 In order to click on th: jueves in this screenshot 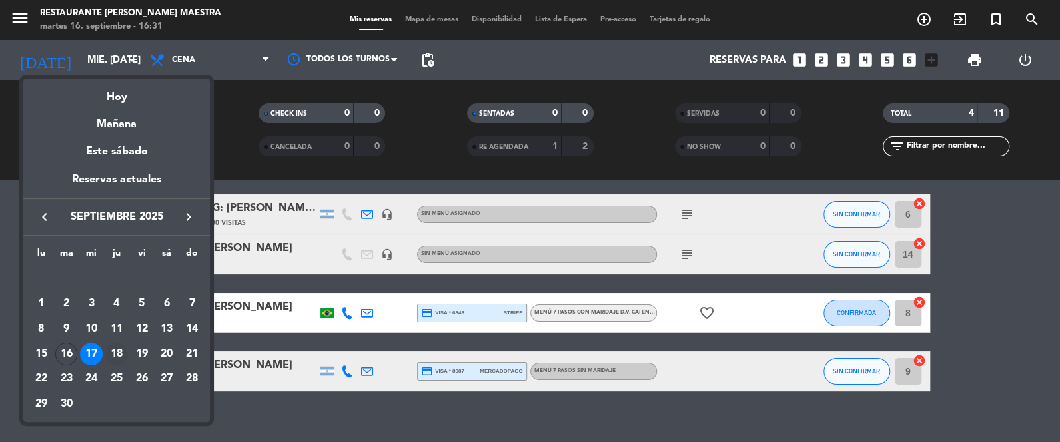, I will do `click(117, 256)`.